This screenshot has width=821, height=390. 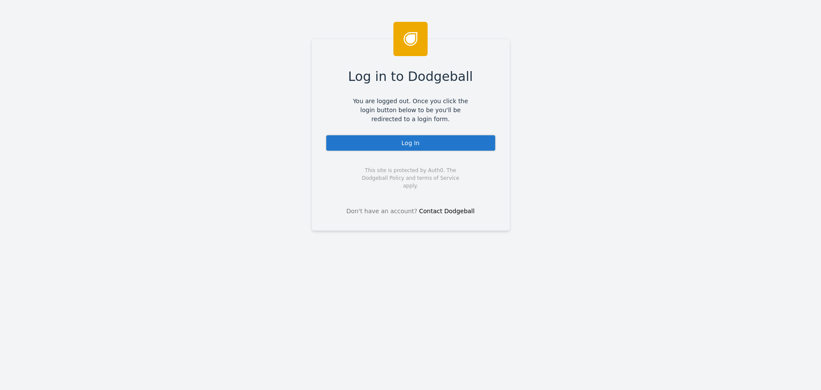 What do you see at coordinates (382, 211) in the screenshot?
I see `span: Don't have an account?` at bounding box center [382, 211].